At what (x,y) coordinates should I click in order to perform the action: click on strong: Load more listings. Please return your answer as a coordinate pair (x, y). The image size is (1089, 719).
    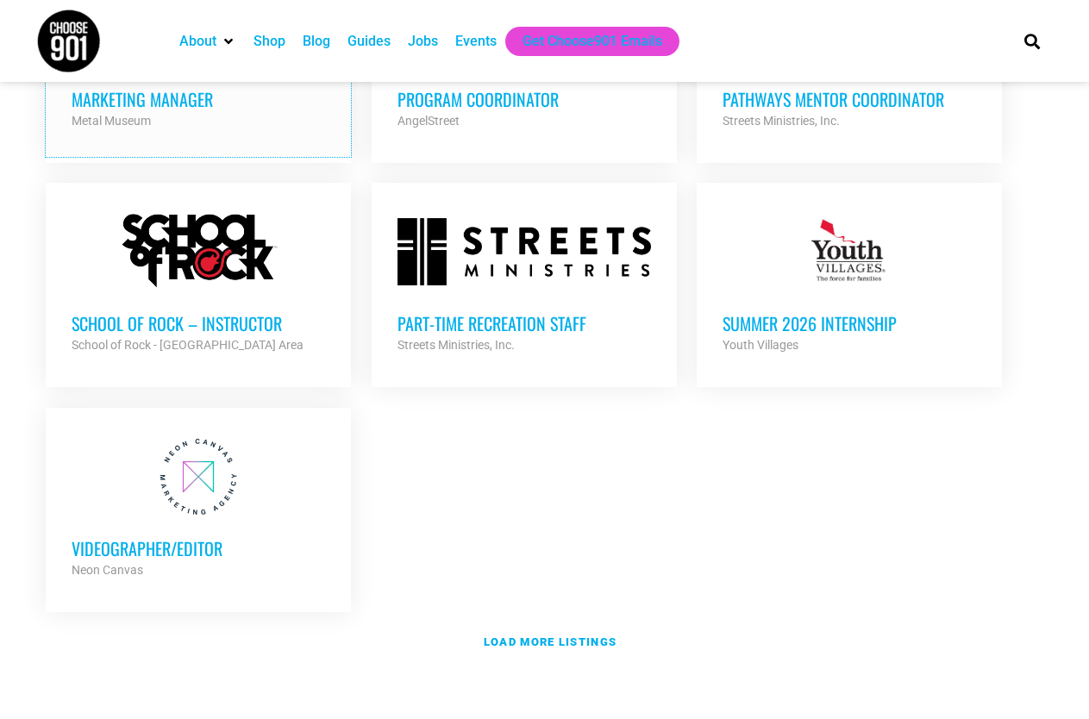
    Looking at the image, I should click on (550, 642).